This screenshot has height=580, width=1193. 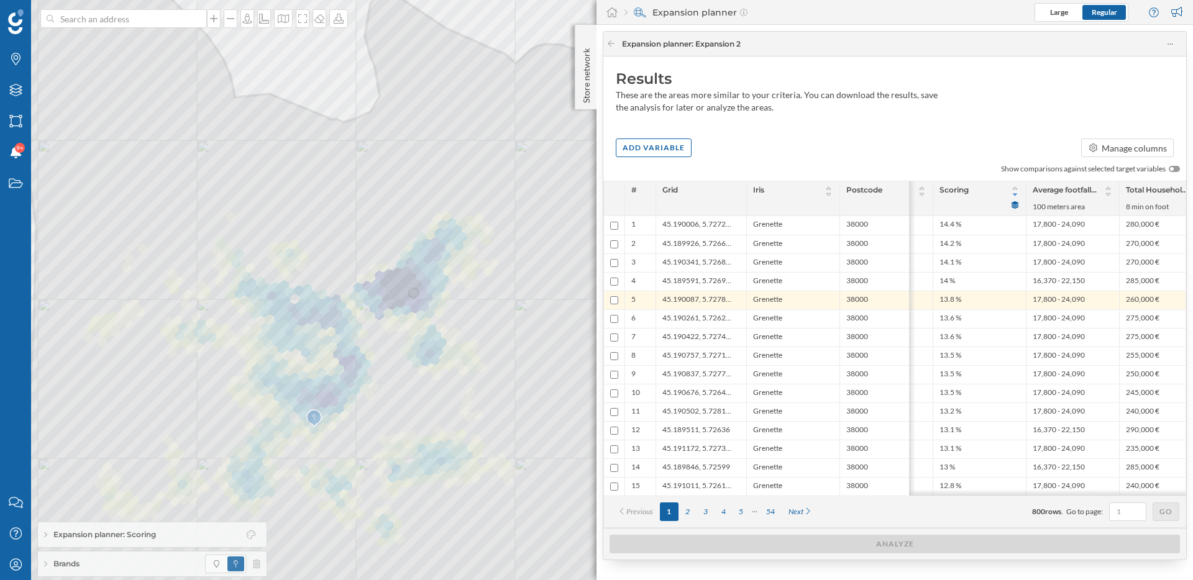 I want to click on span: 45.189591, 5.726981, so click(x=698, y=281).